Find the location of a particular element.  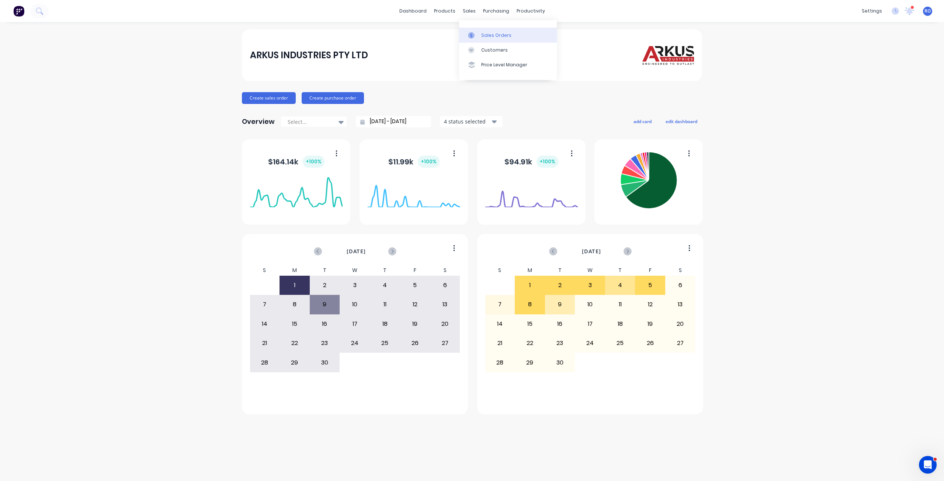

a: Customers is located at coordinates (508, 50).